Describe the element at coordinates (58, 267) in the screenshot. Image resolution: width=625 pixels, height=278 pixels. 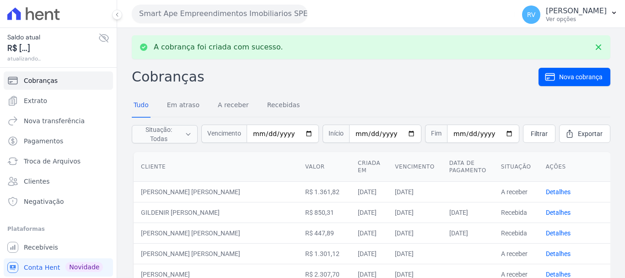
I see `a: Conta Hent Novidade` at that location.